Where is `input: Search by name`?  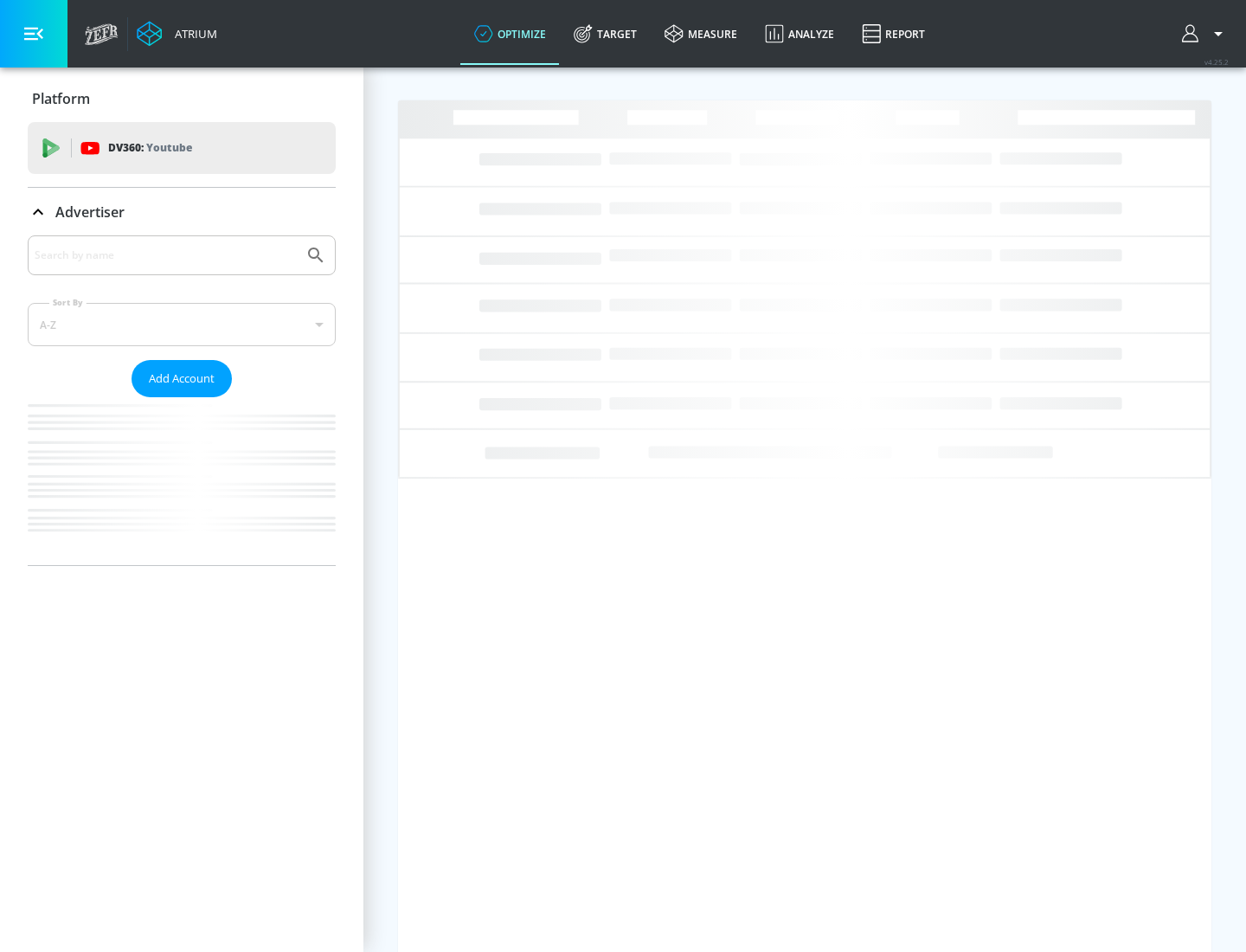
input: Search by name is located at coordinates (165, 256).